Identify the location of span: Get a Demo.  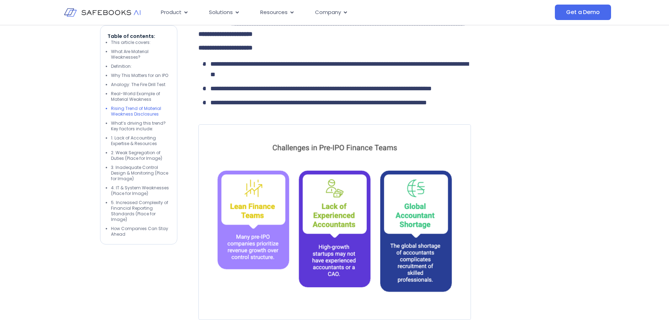
(582, 12).